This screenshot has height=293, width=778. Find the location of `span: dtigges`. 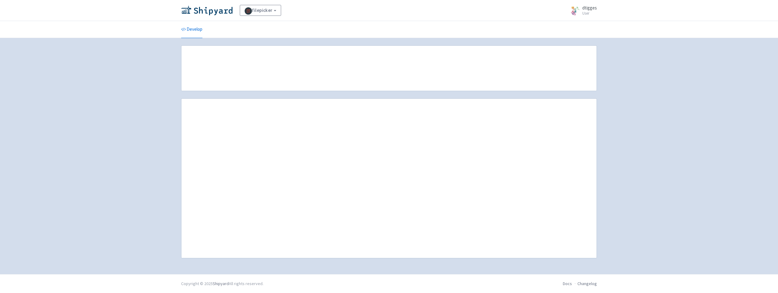

span: dtigges is located at coordinates (590, 8).